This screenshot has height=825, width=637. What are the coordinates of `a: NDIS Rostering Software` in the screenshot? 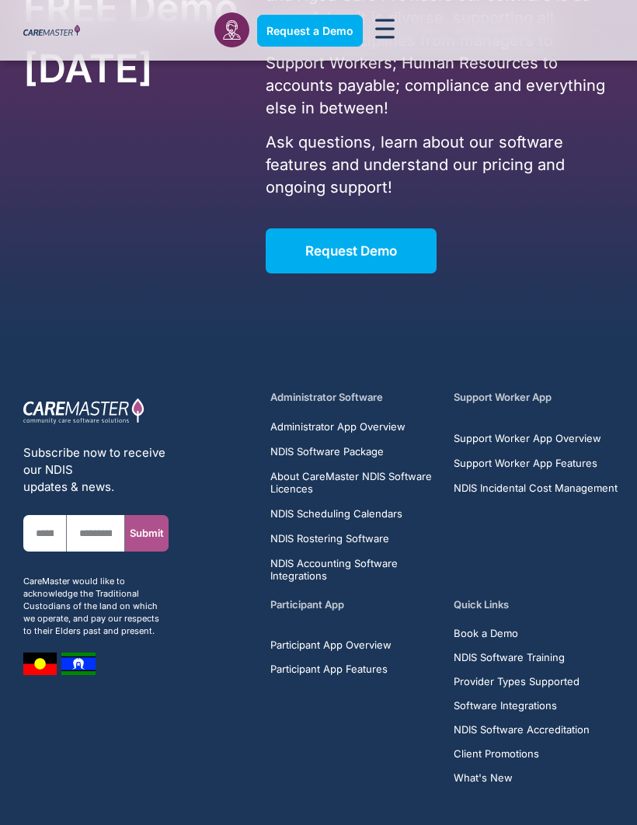 It's located at (354, 539).